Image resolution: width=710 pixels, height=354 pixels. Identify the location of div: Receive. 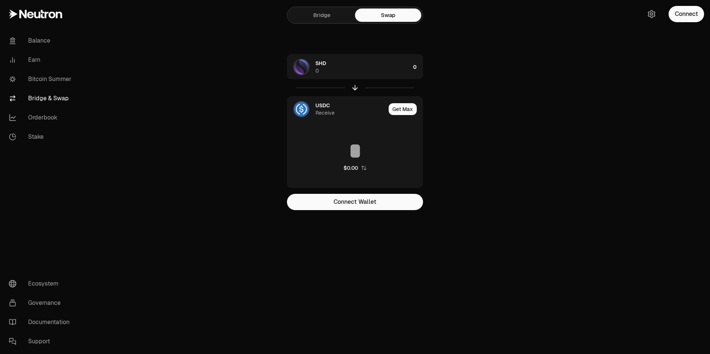
(325, 113).